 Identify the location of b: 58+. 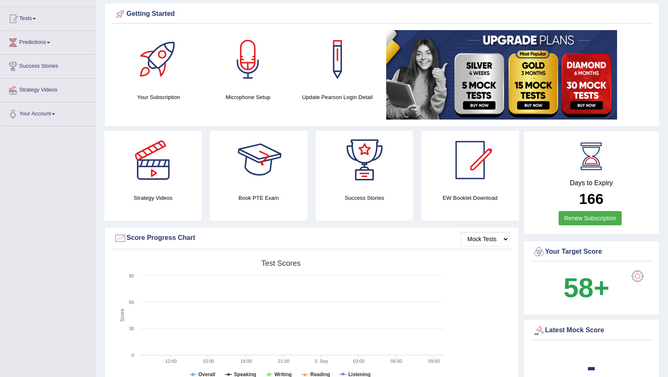
(586, 287).